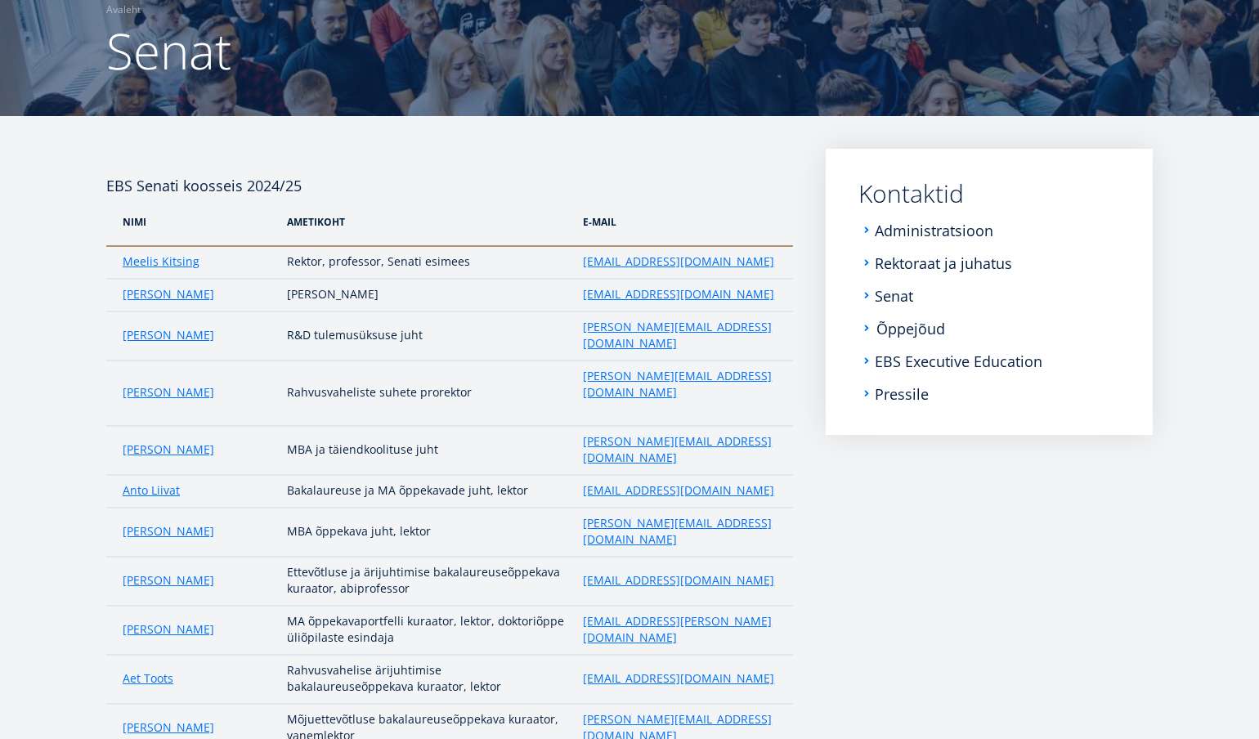 The image size is (1259, 739). What do you see at coordinates (427, 222) in the screenshot?
I see `th: AMetikoht` at bounding box center [427, 222].